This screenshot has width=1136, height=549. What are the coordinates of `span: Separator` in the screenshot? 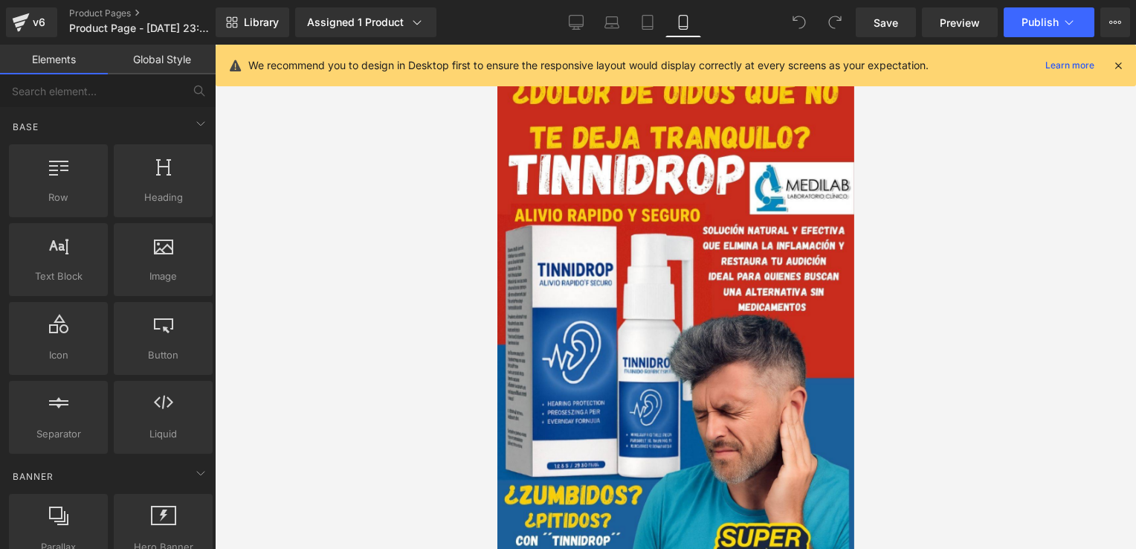 It's located at (58, 433).